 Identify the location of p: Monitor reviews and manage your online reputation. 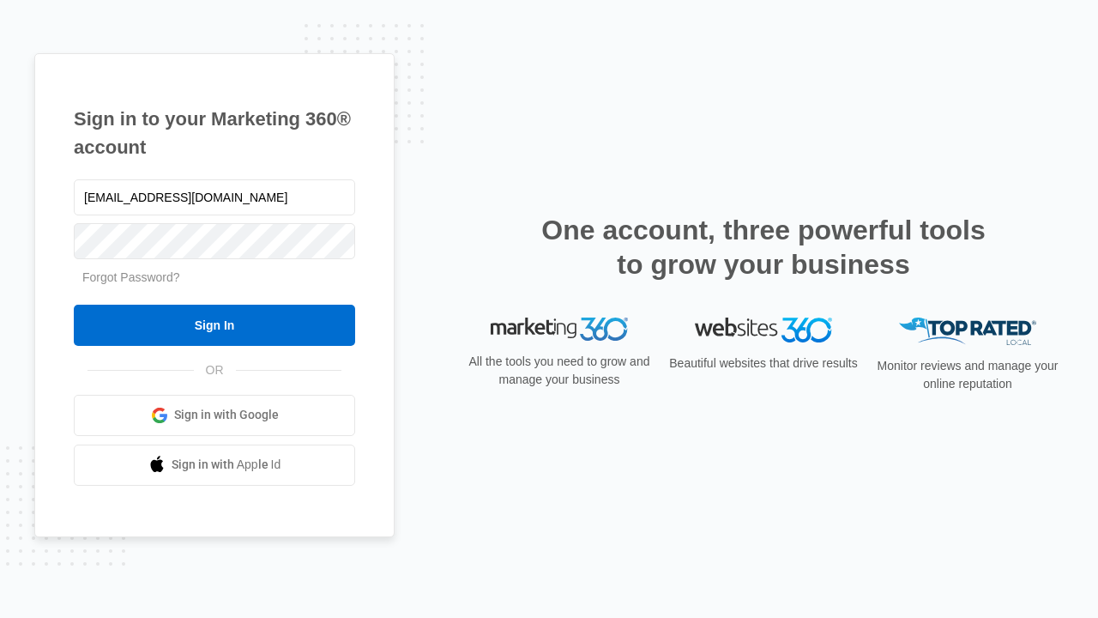
(968, 375).